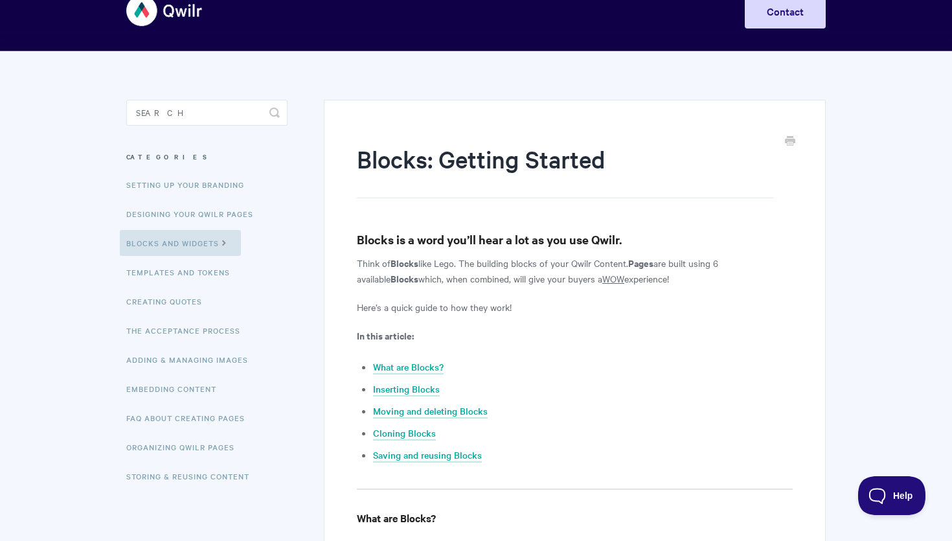  What do you see at coordinates (565, 170) in the screenshot?
I see `h1: Blocks: Getting Started` at bounding box center [565, 170].